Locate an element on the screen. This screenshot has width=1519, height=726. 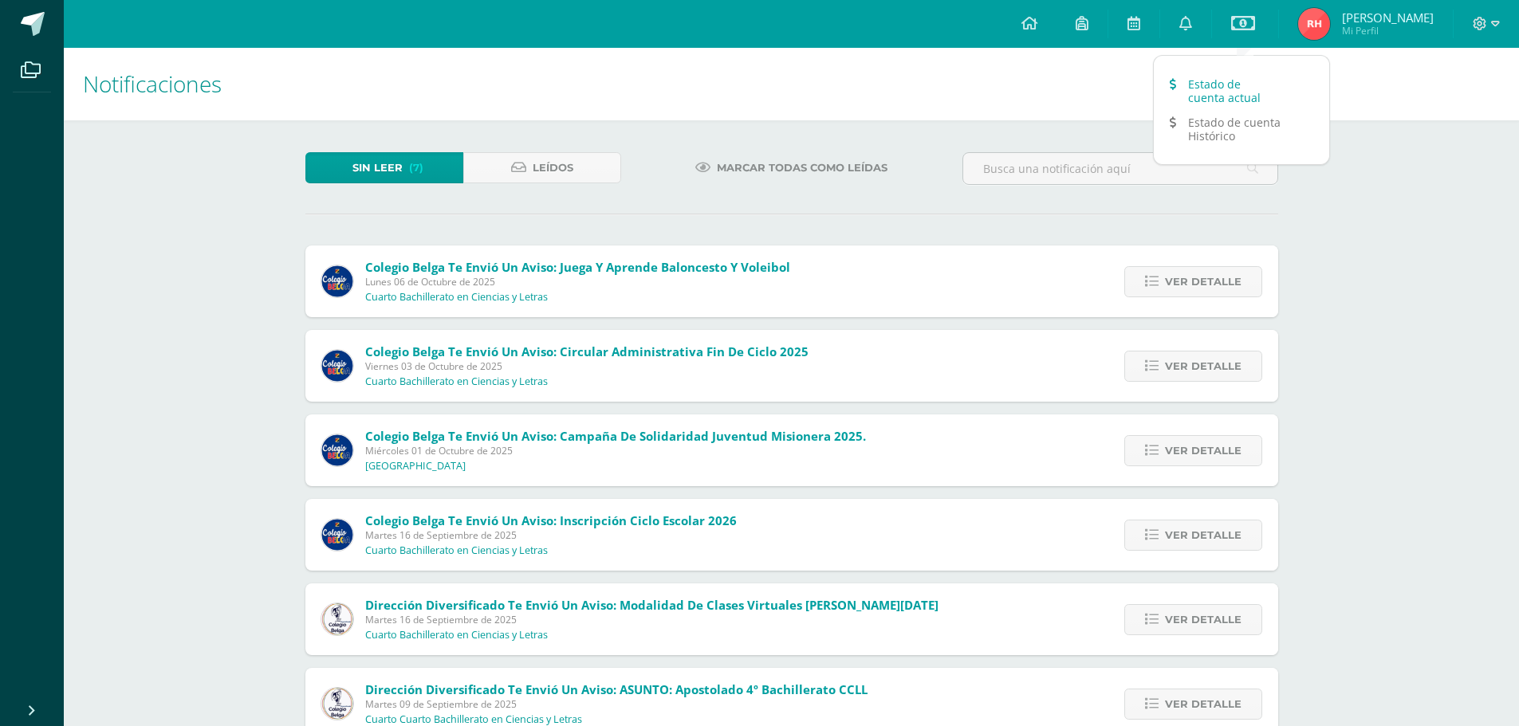
a: Estado de cuenta actual is located at coordinates (1241, 91).